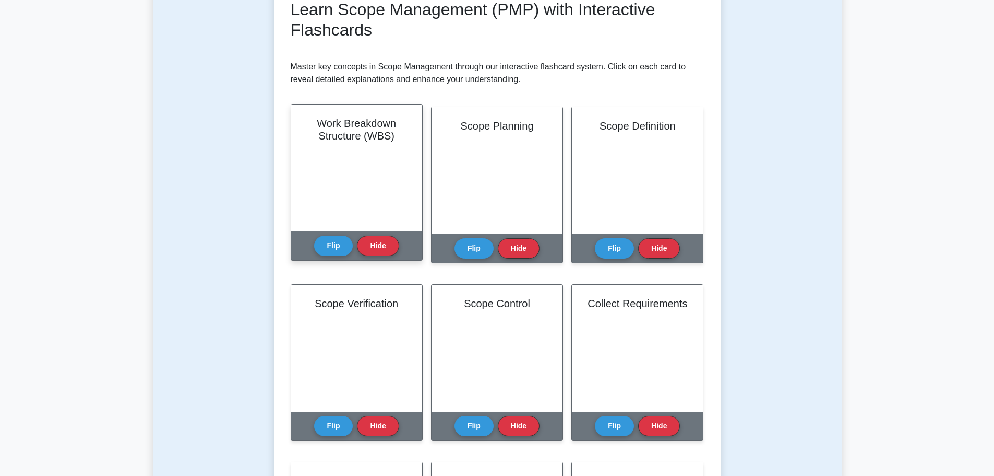 The image size is (994, 476). I want to click on h2: Scope Planning, so click(497, 126).